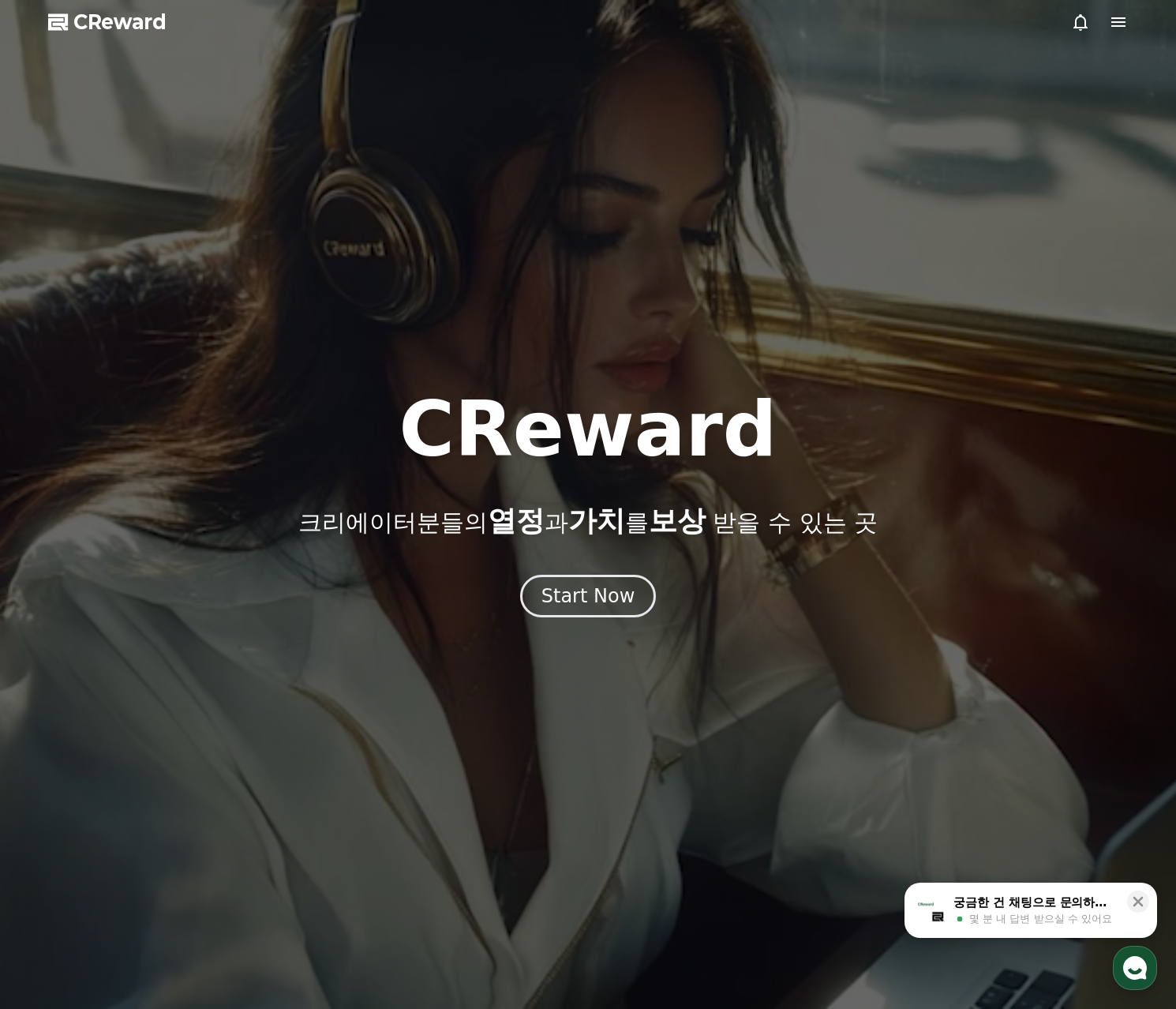 The width and height of the screenshot is (1176, 1009). What do you see at coordinates (107, 22) in the screenshot?
I see `a: CReward` at bounding box center [107, 22].